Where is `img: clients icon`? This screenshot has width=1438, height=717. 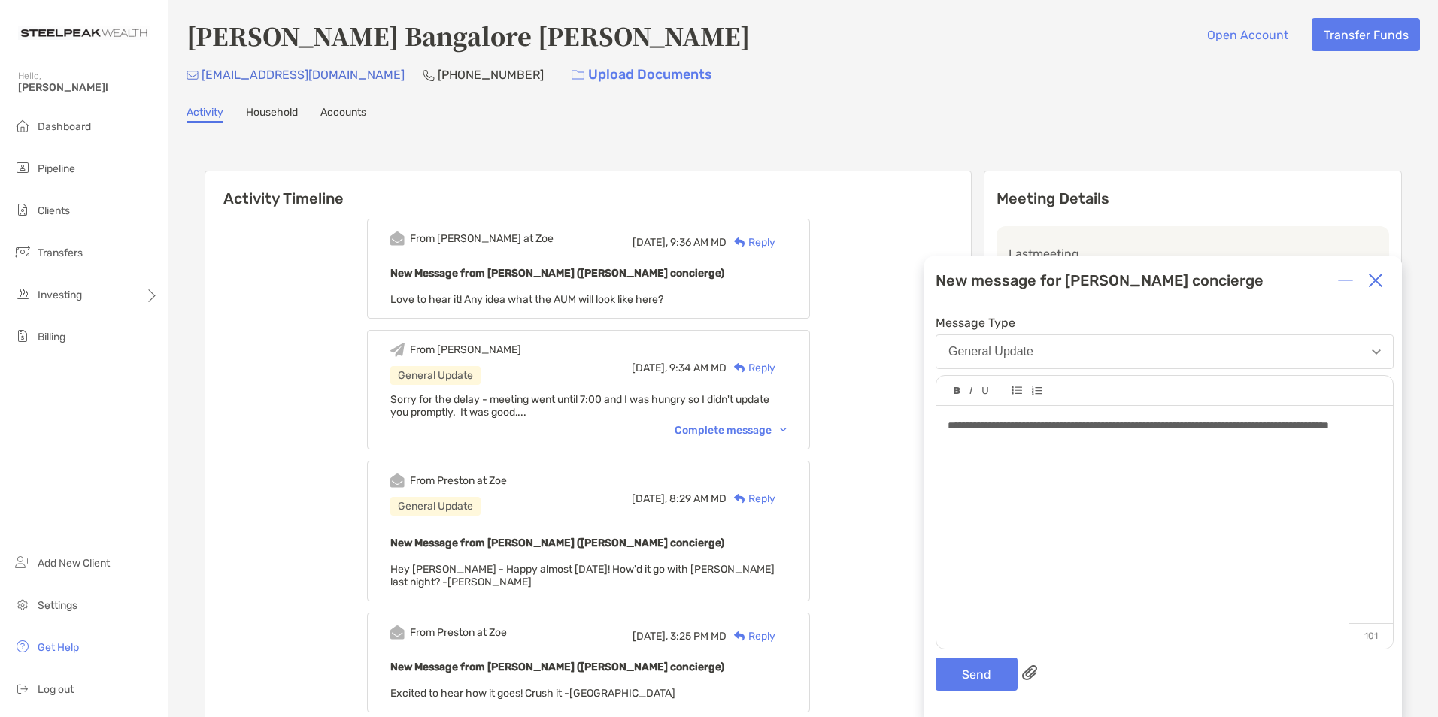
img: clients icon is located at coordinates (23, 210).